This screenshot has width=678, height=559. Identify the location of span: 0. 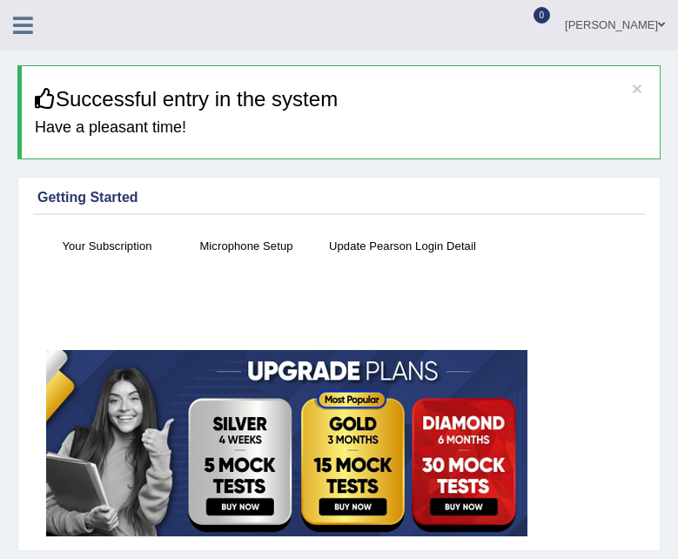
(542, 15).